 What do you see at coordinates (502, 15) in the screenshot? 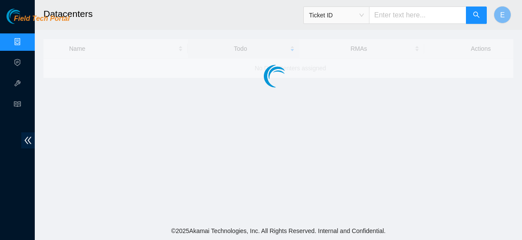
I see `button: E` at bounding box center [502, 15].